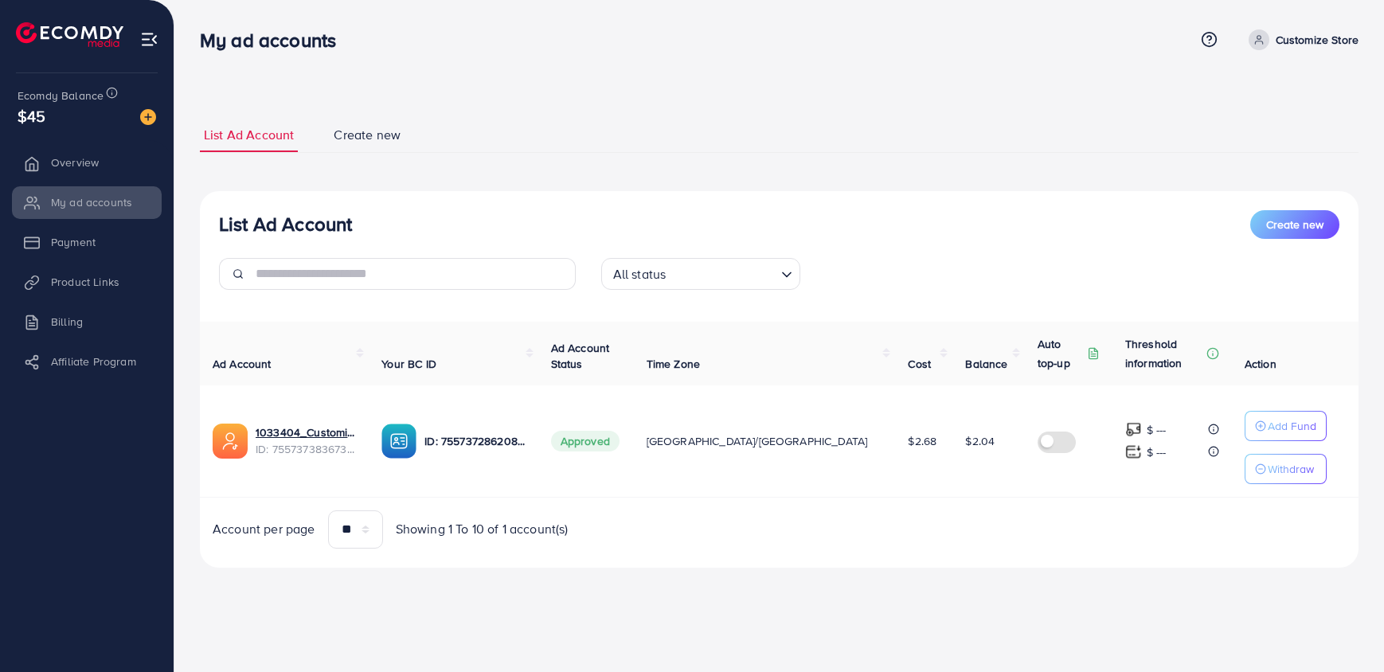 This screenshot has height=672, width=1384. Describe the element at coordinates (1164, 353) in the screenshot. I see `p: Threshold information` at that location.